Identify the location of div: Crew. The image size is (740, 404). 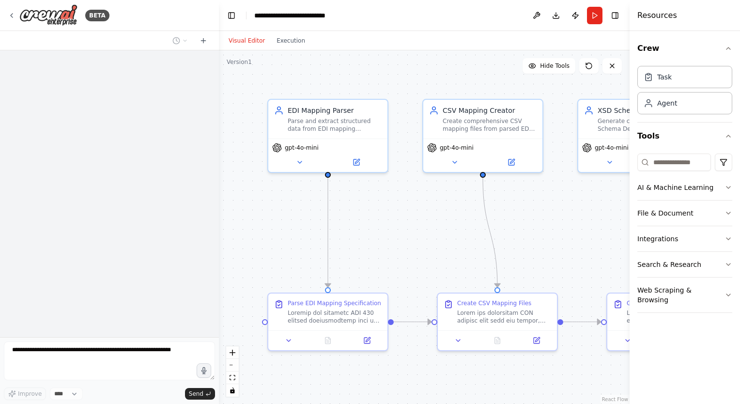
(685, 92).